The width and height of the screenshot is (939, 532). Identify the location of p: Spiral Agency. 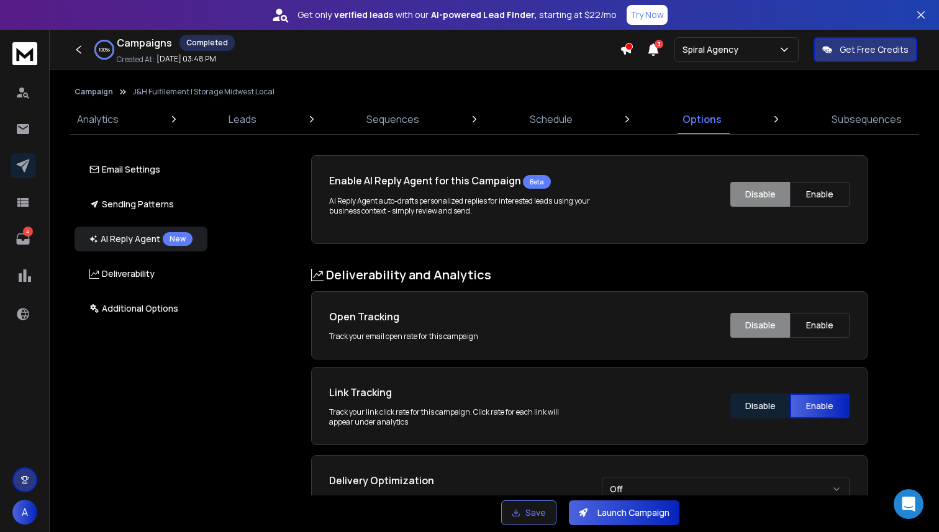
(713, 50).